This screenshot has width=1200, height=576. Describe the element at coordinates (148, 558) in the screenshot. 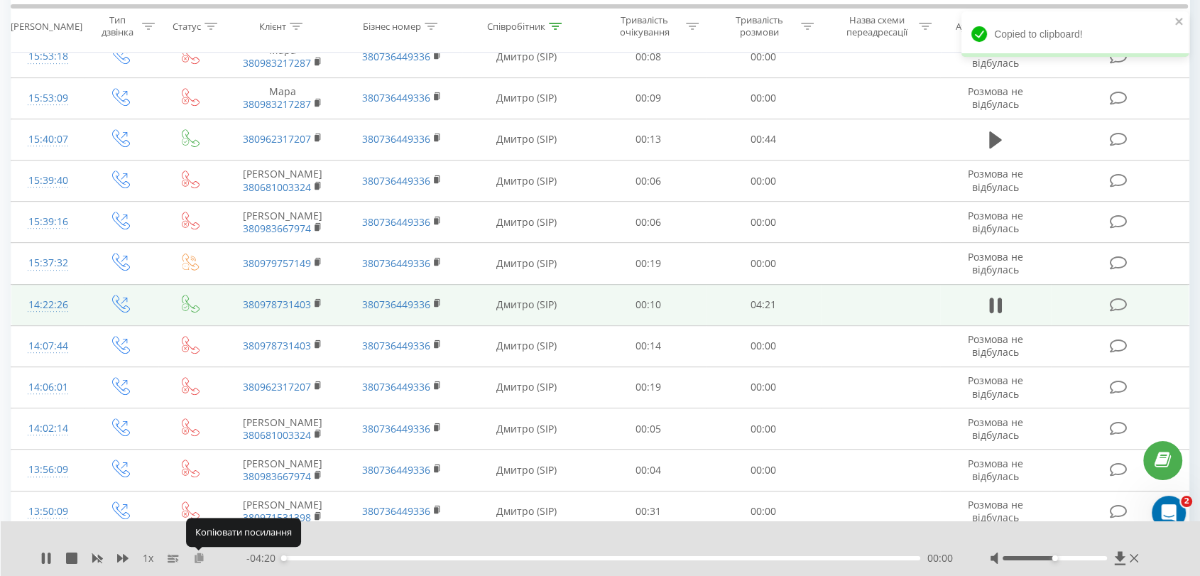

I see `span: 1 x` at that location.